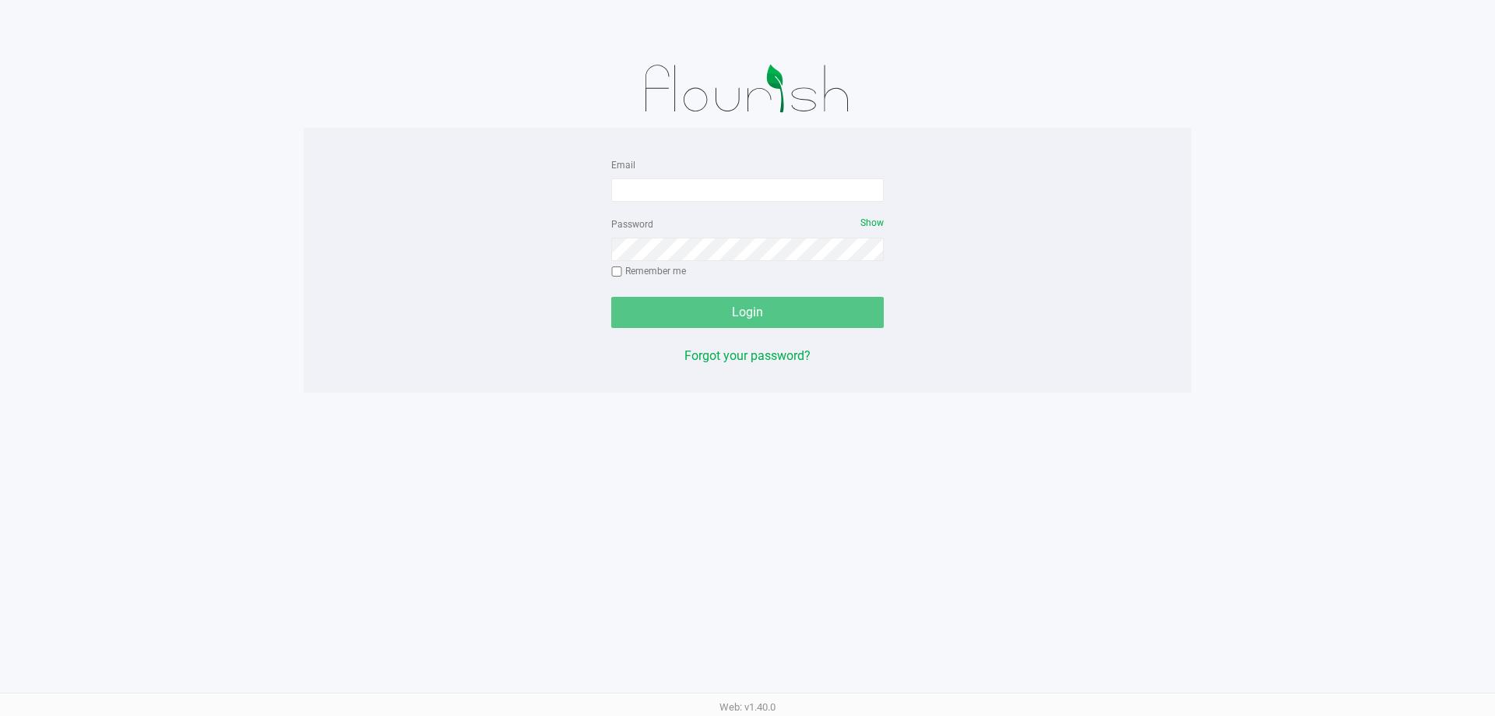 The height and width of the screenshot is (716, 1495). I want to click on span: Show, so click(872, 223).